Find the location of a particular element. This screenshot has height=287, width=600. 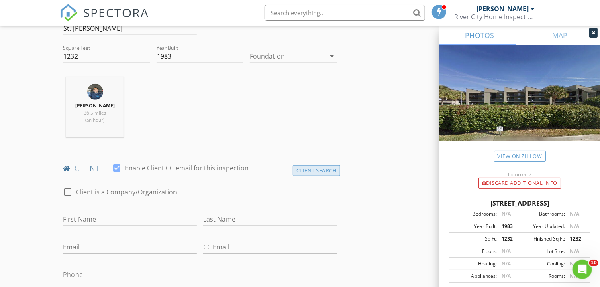

div: Heating: is located at coordinates (474, 264).